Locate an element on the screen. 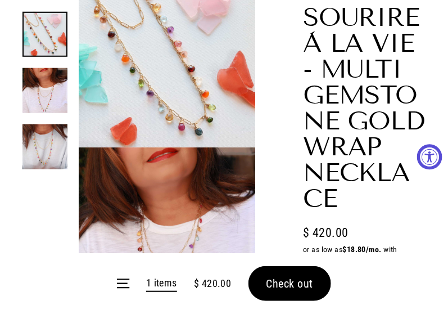 This screenshot has width=448, height=314. img: Sourire à la Vie - Multi Gemstone Gold Wrap Necklace life style image | Breathe Autumn Rain Artis... is located at coordinates (45, 90).